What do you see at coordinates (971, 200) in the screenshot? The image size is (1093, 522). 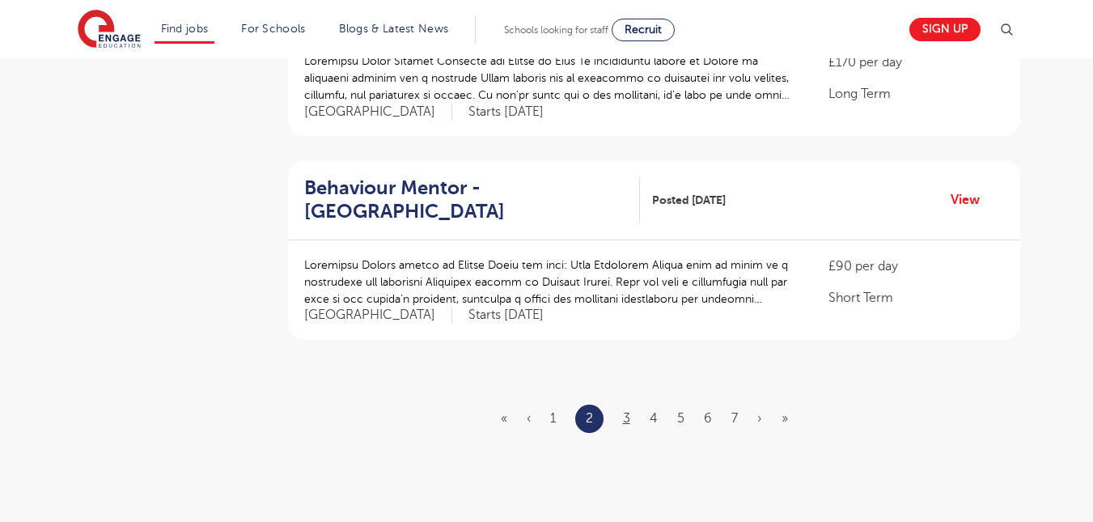 I see `a: View` at bounding box center [971, 200].